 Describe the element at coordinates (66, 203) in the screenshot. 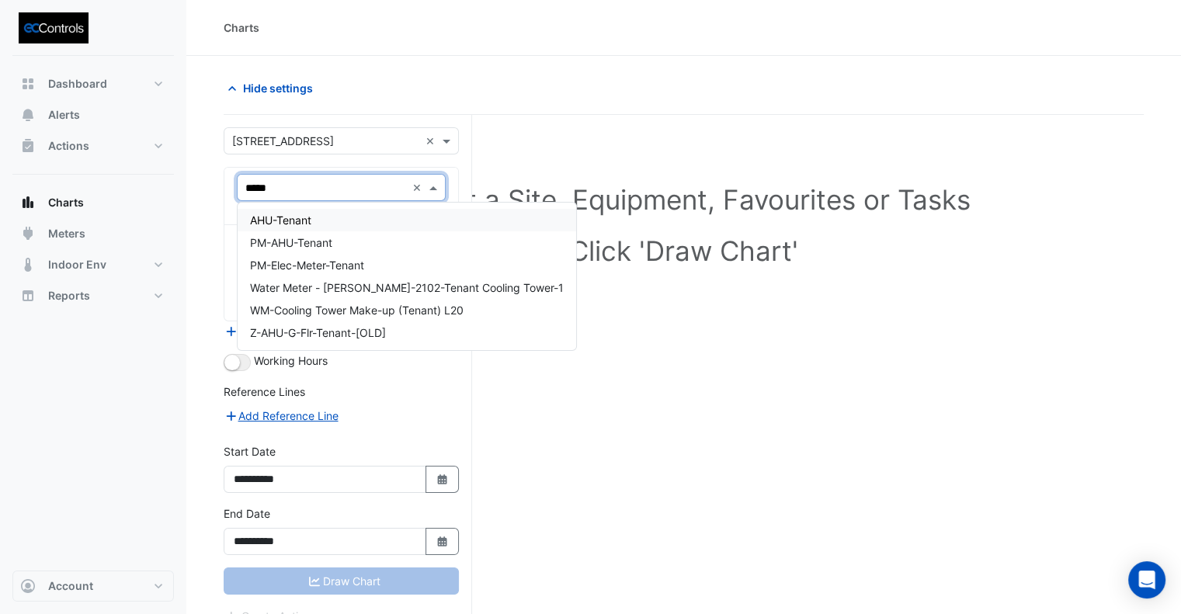

I see `span: Charts` at that location.